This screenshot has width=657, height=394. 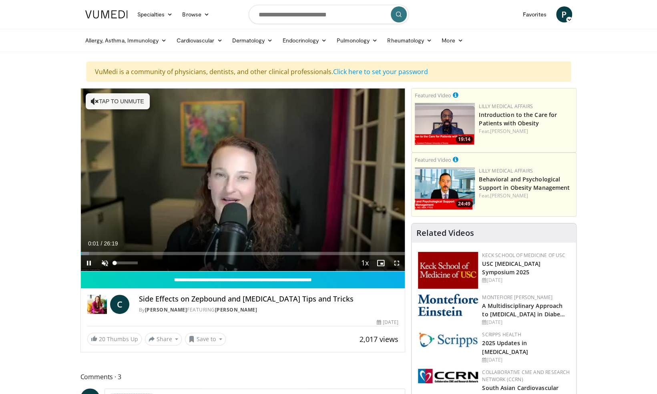 I want to click on span: Comments 3, so click(x=243, y=377).